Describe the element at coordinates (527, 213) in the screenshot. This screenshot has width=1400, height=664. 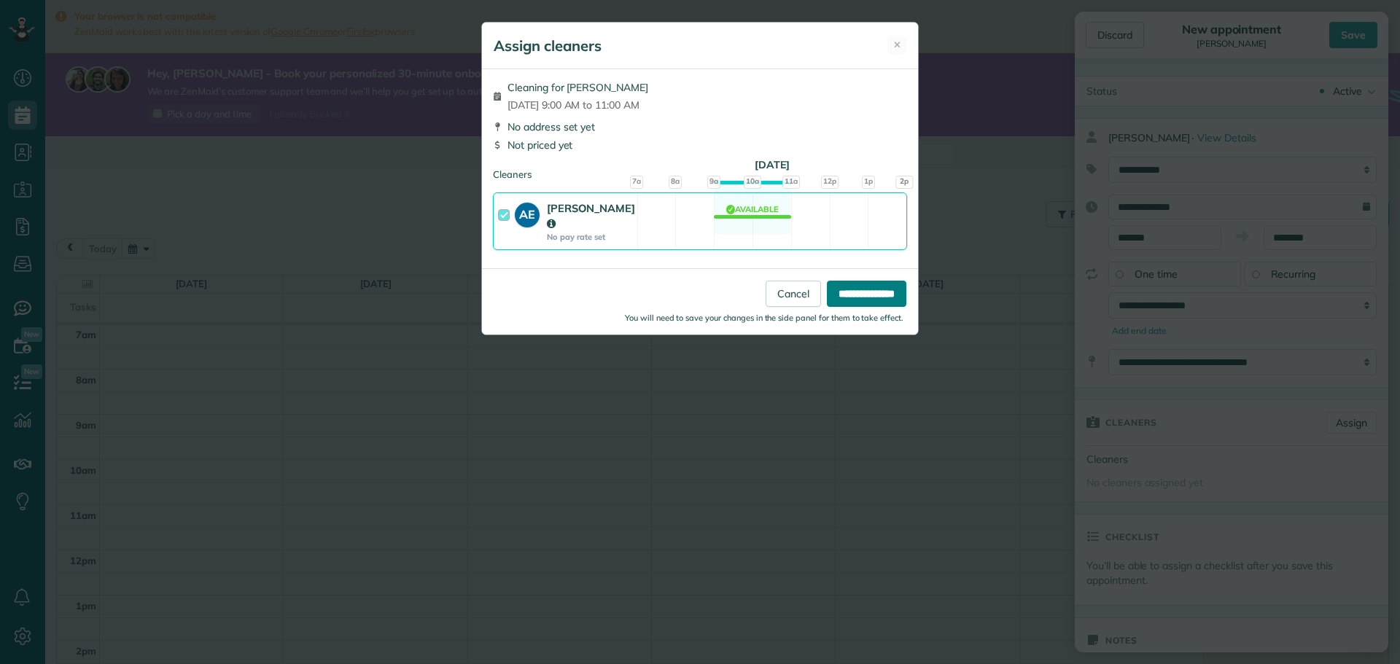
I see `strong: AE` at that location.